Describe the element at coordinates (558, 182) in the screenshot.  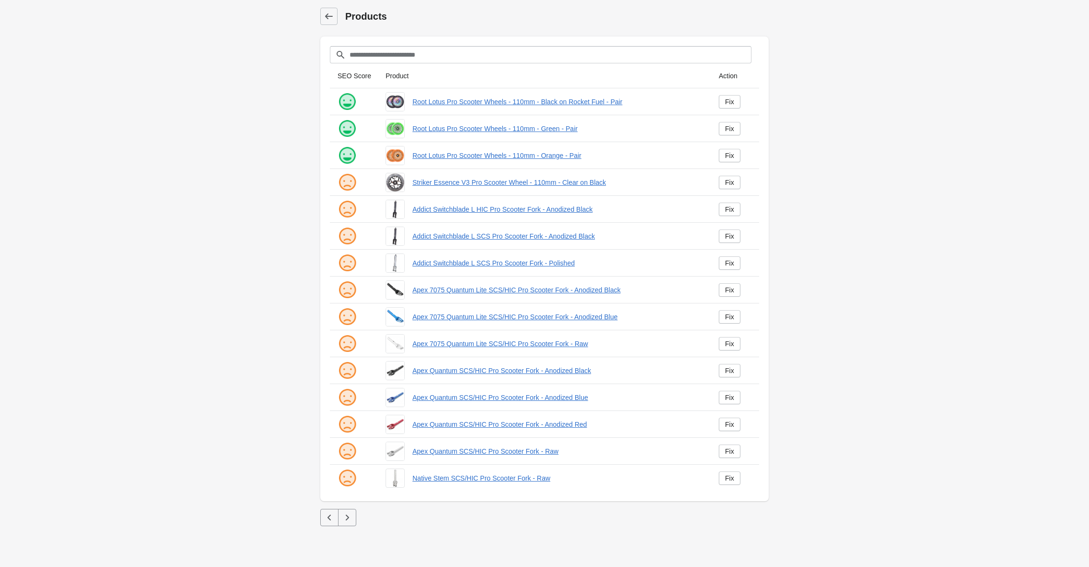
I see `a: Striker Essence V3 Pro Scooter Wheel - 110mm - Clear on Black` at that location.